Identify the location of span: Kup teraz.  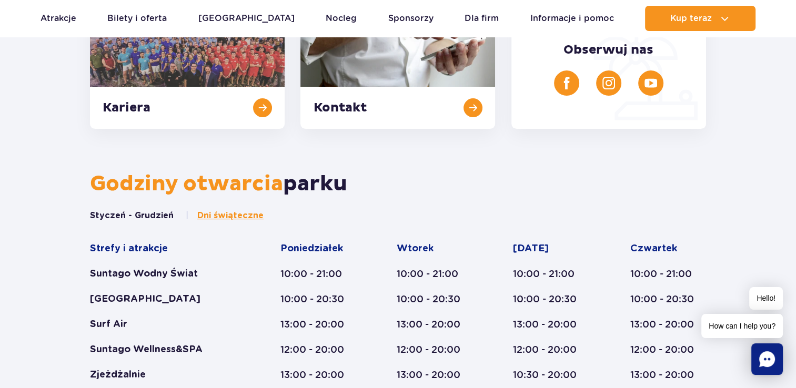
(691, 18).